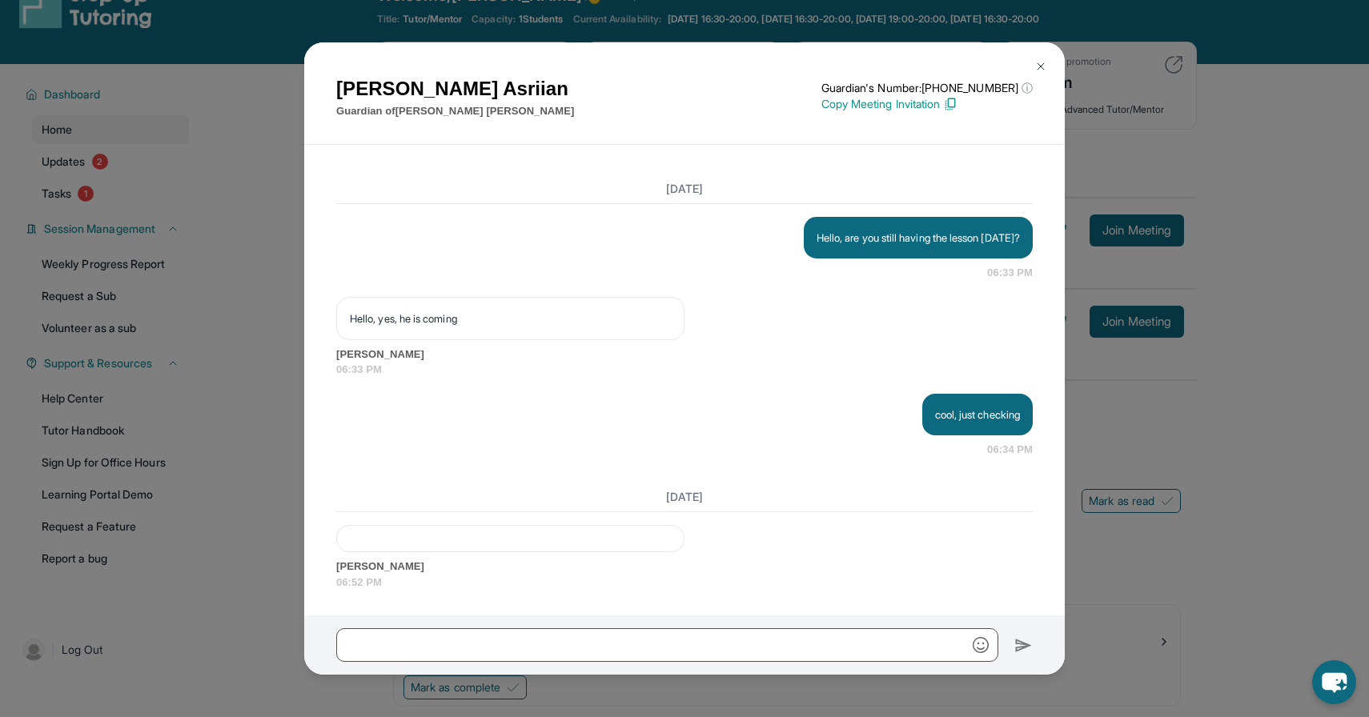 The width and height of the screenshot is (1369, 717). Describe the element at coordinates (1333, 682) in the screenshot. I see `button: chat-button` at that location.